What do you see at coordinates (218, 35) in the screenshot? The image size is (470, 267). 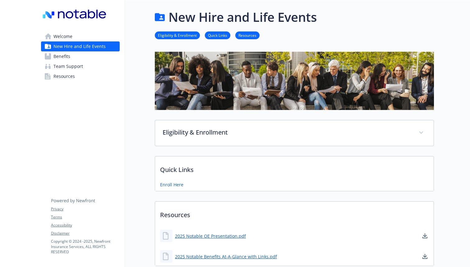 I see `a: Quick Links` at bounding box center [218, 35].